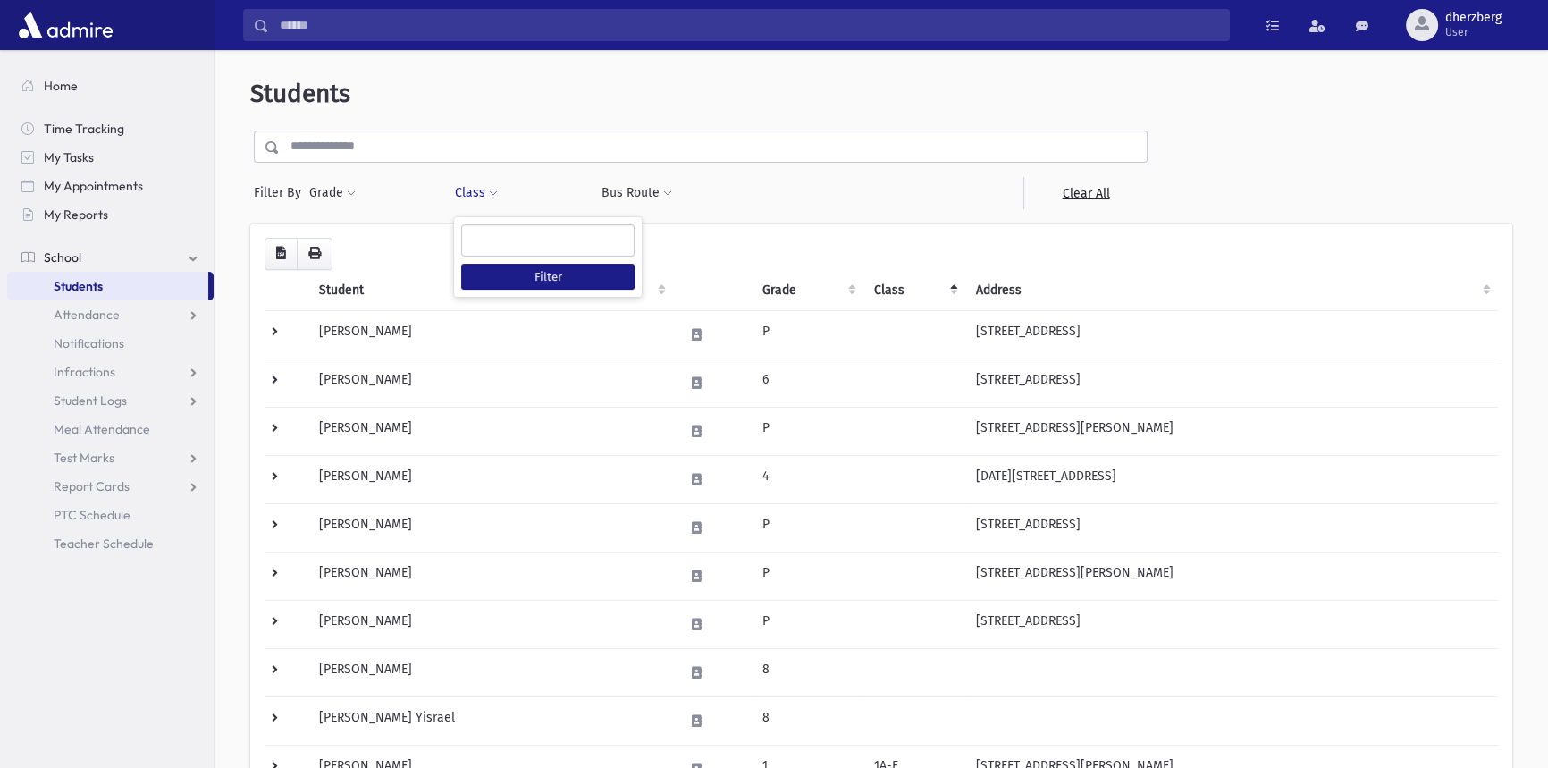  Describe the element at coordinates (110, 372) in the screenshot. I see `a: Infractions` at that location.